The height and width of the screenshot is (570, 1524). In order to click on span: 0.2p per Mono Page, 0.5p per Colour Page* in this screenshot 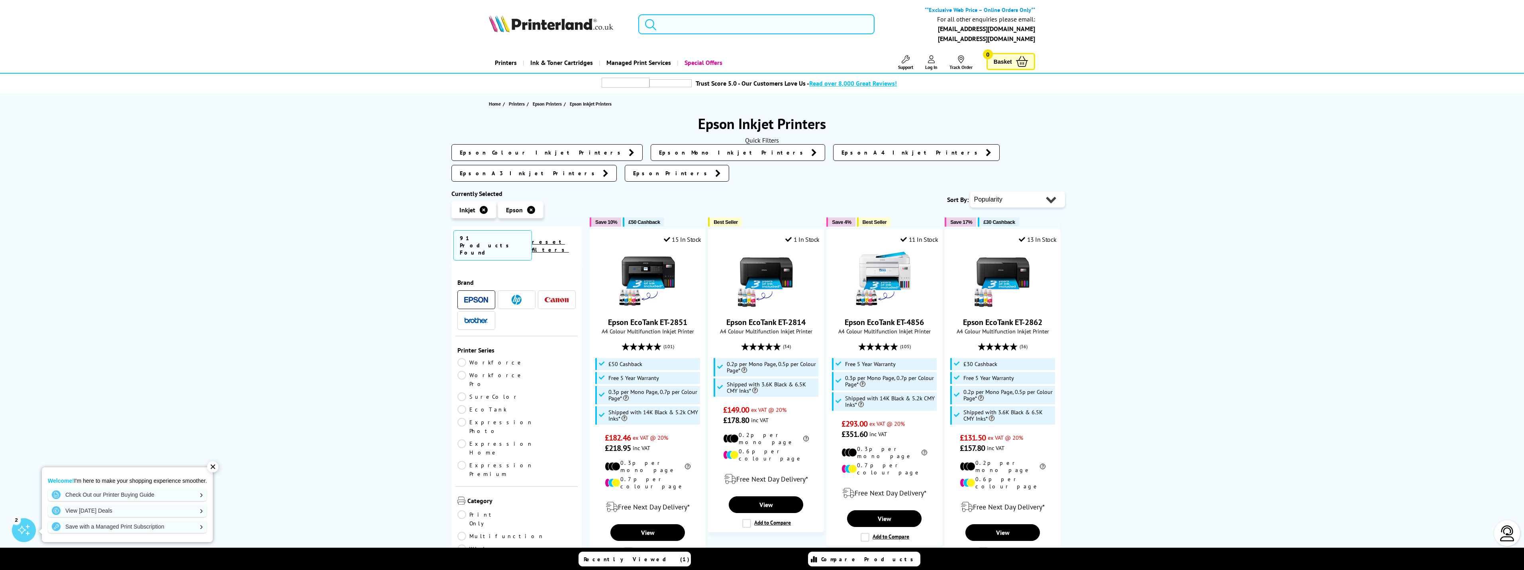, I will do `click(1008, 395)`.